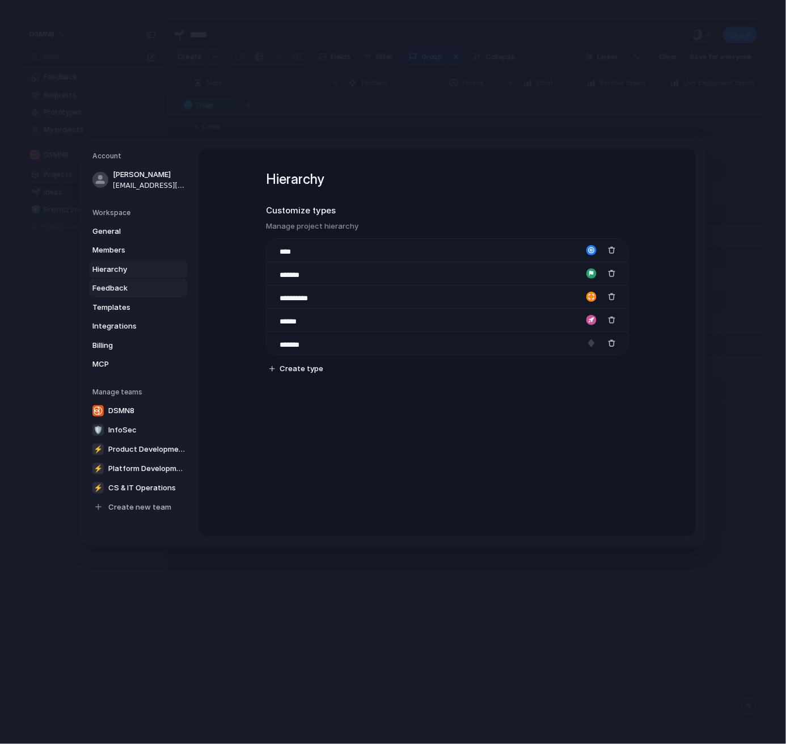 This screenshot has width=786, height=744. Describe the element at coordinates (139, 487) in the screenshot. I see `a: ⚡CS & IT Operations` at that location.